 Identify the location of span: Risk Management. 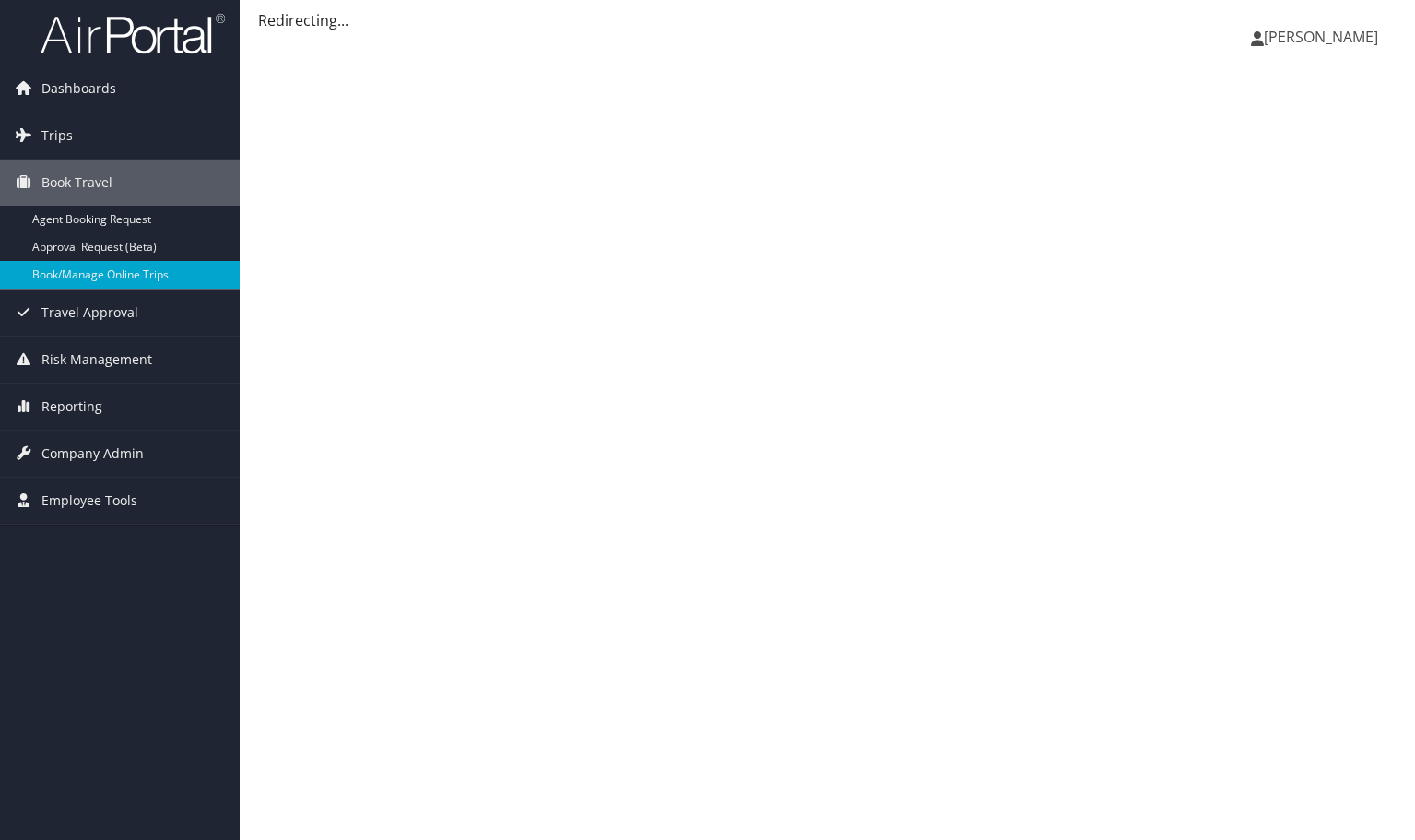
(97, 359).